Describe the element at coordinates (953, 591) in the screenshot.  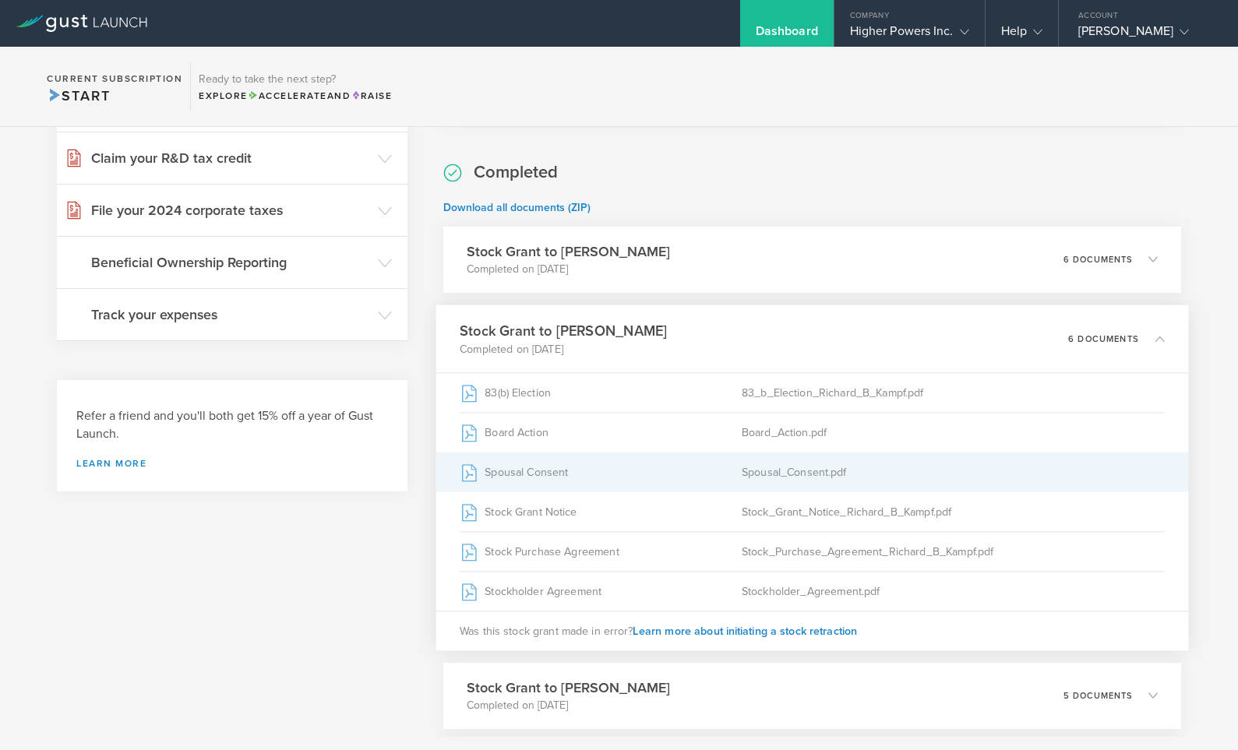
I see `div: Stockholder_Agreement.pdf` at that location.